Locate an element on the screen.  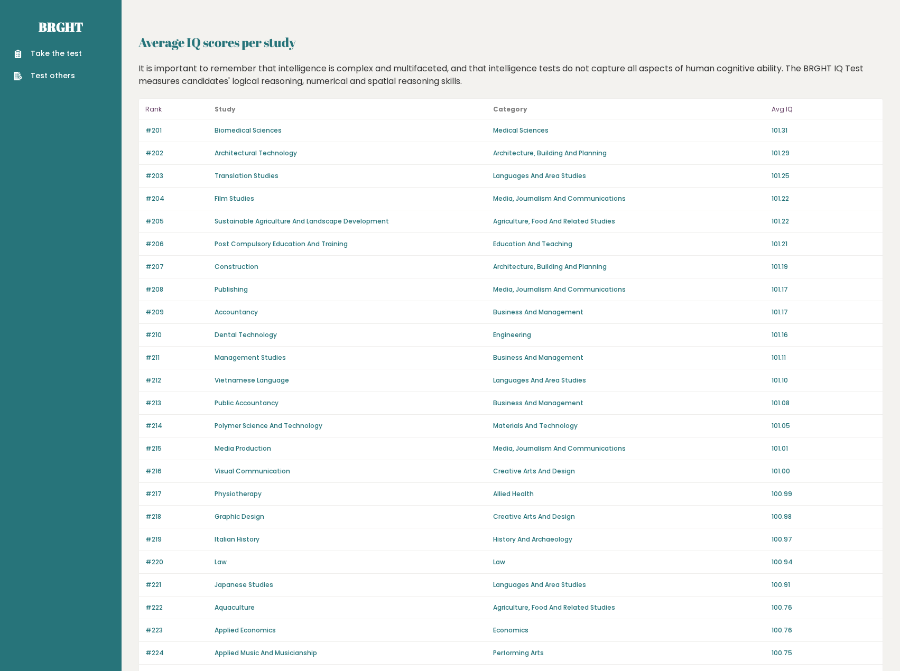
p: 100.94 is located at coordinates (824, 562).